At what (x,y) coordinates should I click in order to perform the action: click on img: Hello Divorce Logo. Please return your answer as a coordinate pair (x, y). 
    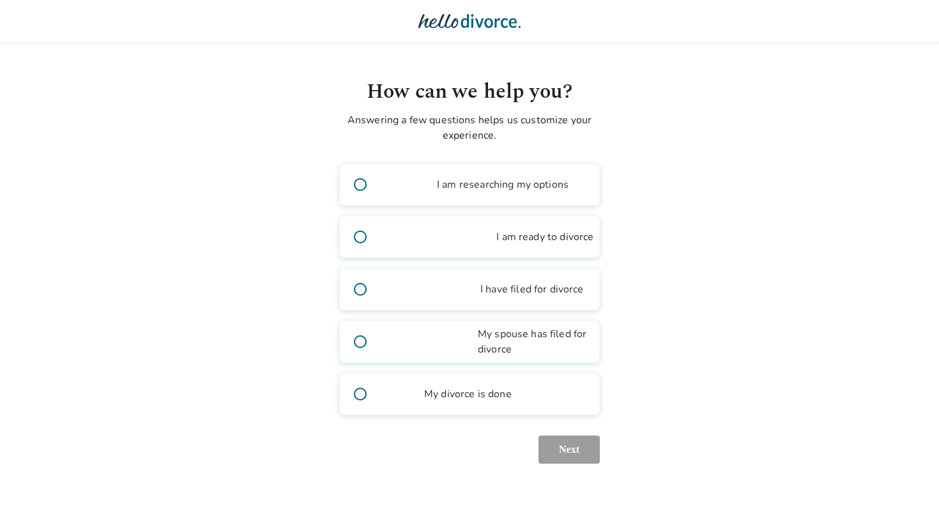
    Looking at the image, I should click on (469, 21).